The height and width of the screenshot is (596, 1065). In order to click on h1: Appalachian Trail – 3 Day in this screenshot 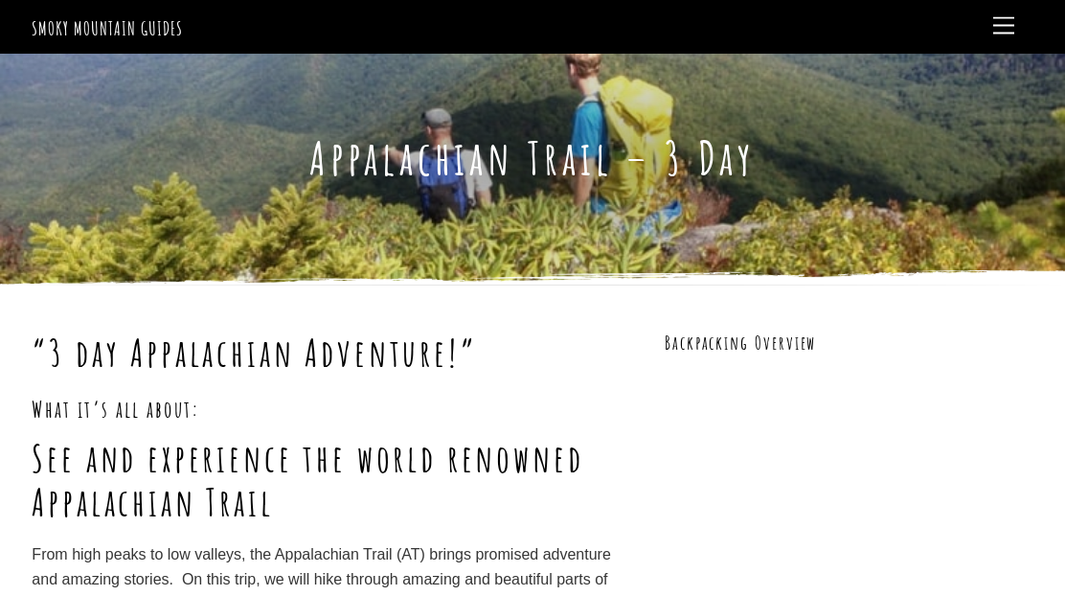, I will do `click(532, 158)`.